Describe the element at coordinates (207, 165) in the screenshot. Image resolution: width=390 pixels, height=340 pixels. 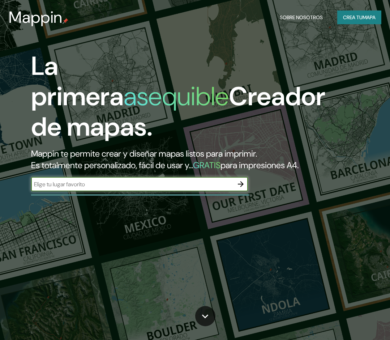
I see `font: GRATIS` at that location.